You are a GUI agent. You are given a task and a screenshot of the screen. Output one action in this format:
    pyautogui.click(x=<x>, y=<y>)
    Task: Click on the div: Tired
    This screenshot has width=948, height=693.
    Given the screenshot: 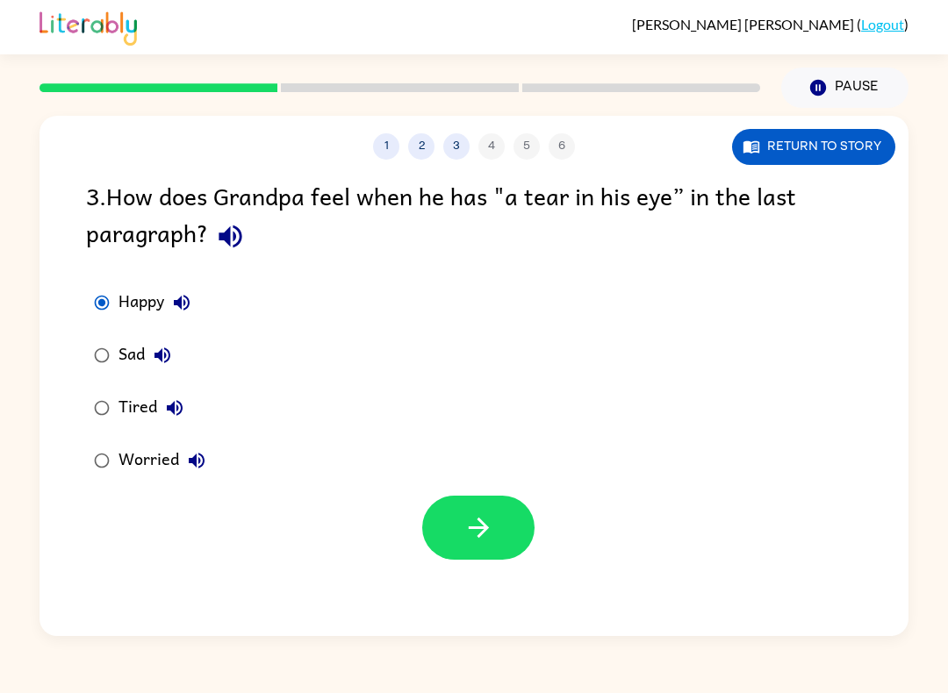 What is the action you would take?
    pyautogui.click(x=155, y=408)
    